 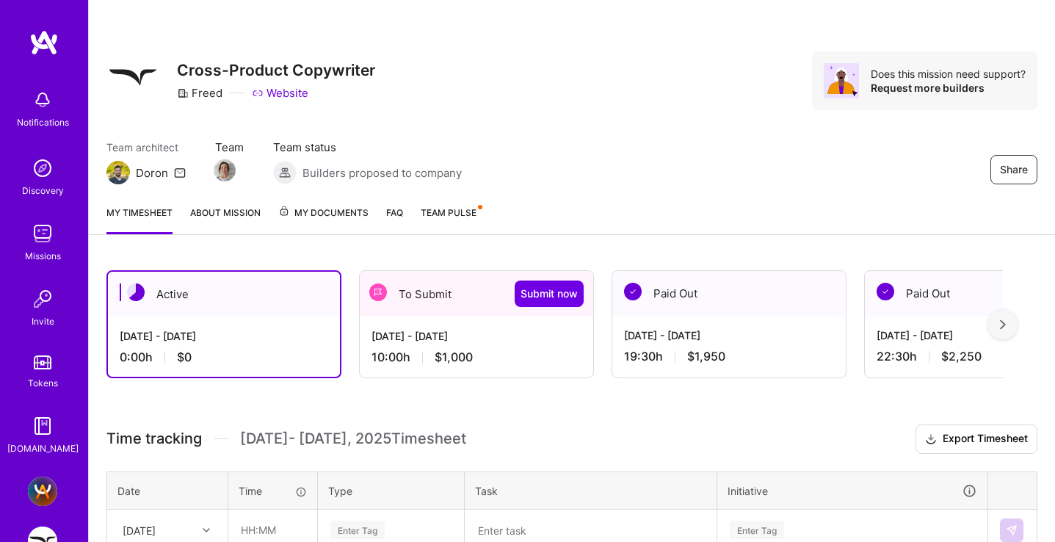 What do you see at coordinates (280, 93) in the screenshot?
I see `a: Website` at bounding box center [280, 93].